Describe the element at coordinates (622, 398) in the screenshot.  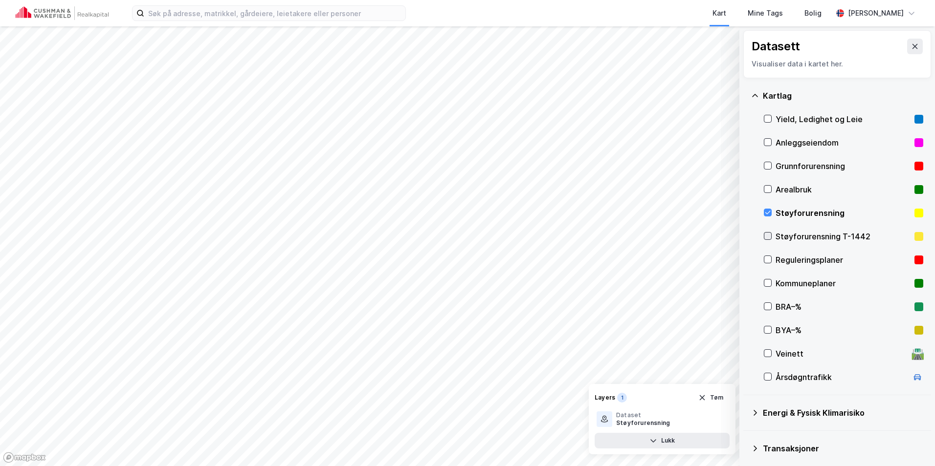
I see `div: 1` at that location.